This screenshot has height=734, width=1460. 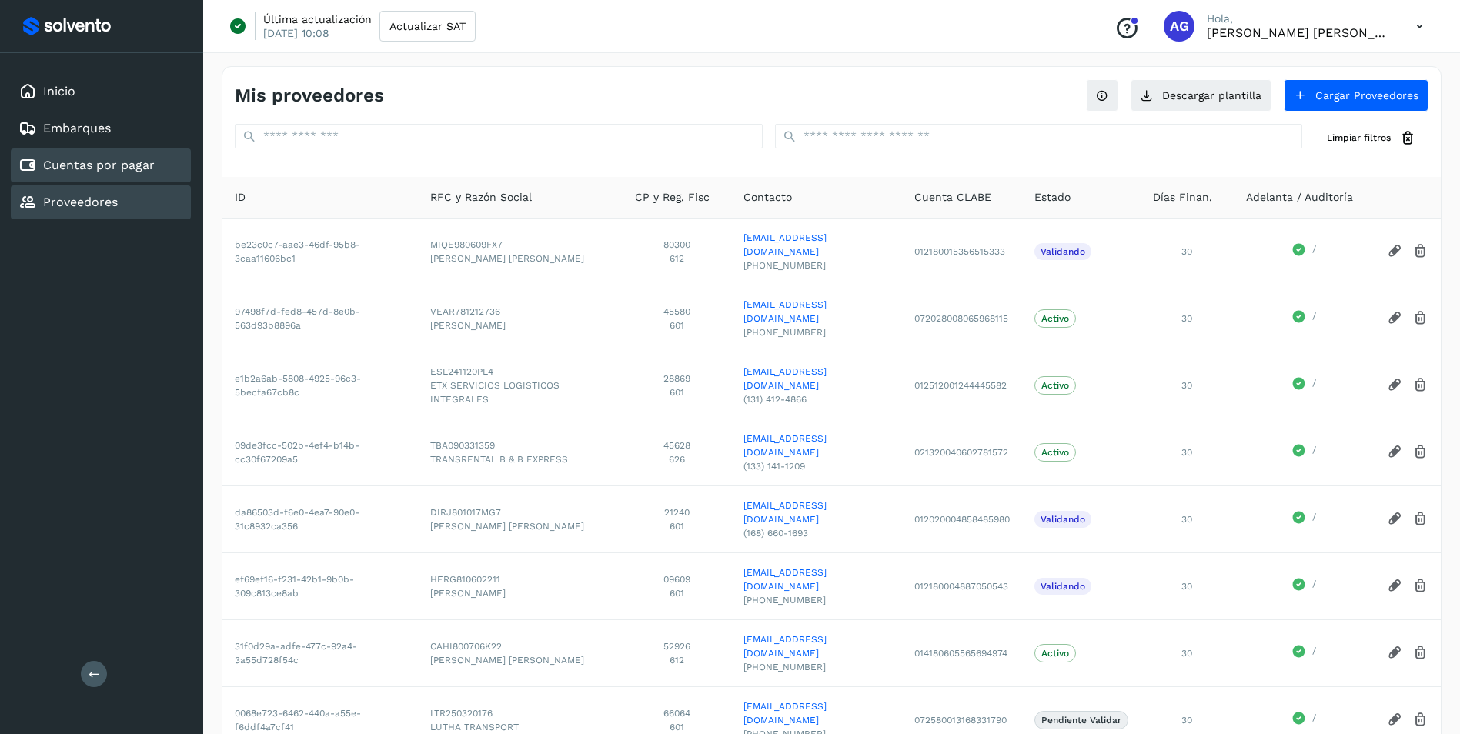 What do you see at coordinates (1201, 95) in the screenshot?
I see `a: Descargar plantilla` at bounding box center [1201, 95].